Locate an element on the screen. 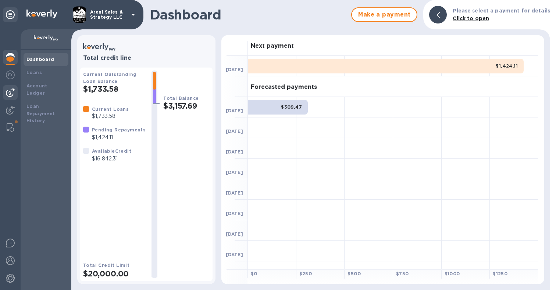  b: $309.47 is located at coordinates (291, 107).